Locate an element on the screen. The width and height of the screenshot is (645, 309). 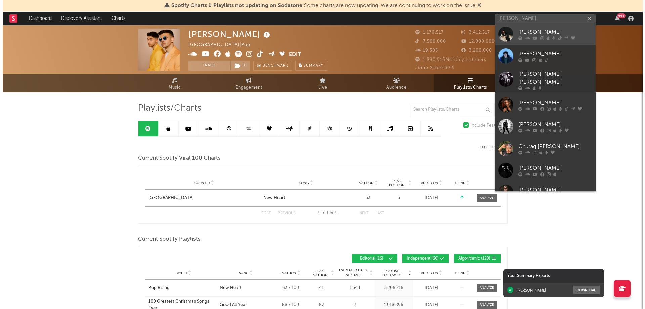
a: Dashboard is located at coordinates (38, 18).